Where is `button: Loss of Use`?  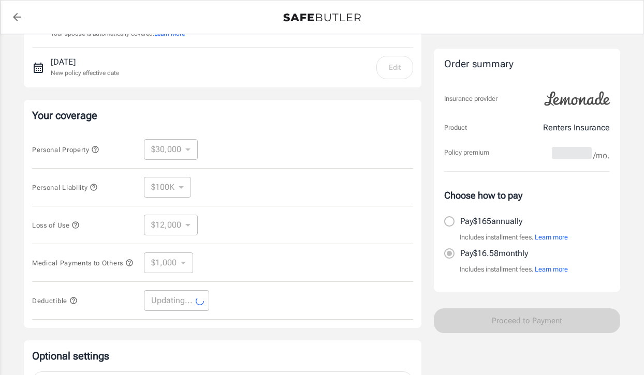 button: Loss of Use is located at coordinates (56, 225).